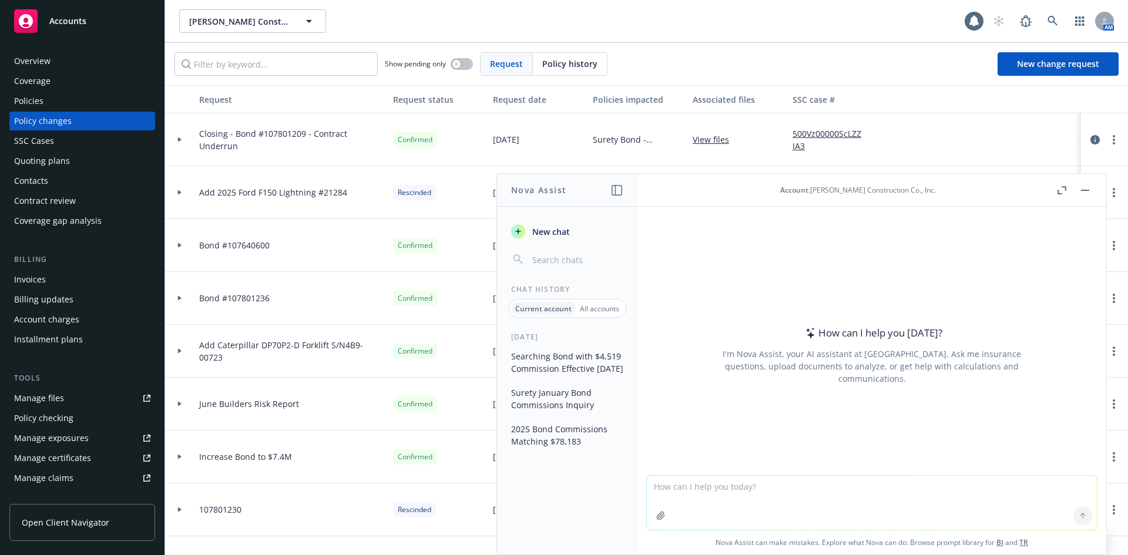  I want to click on span: Bond #107801236, so click(234, 298).